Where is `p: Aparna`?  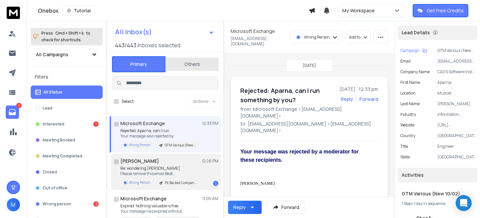
p: Aparna is located at coordinates (456, 83).